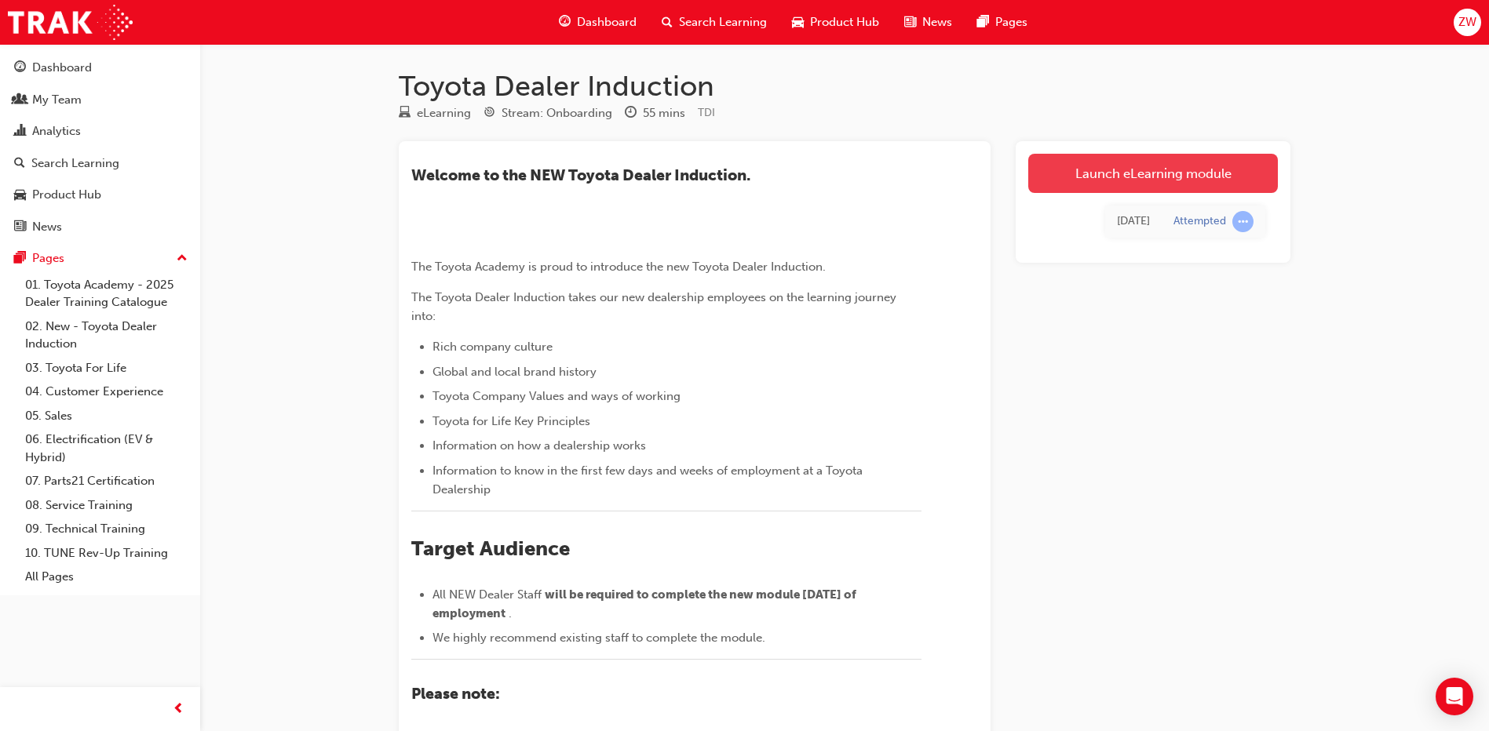  Describe the element at coordinates (1011, 22) in the screenshot. I see `span: Pages` at that location.